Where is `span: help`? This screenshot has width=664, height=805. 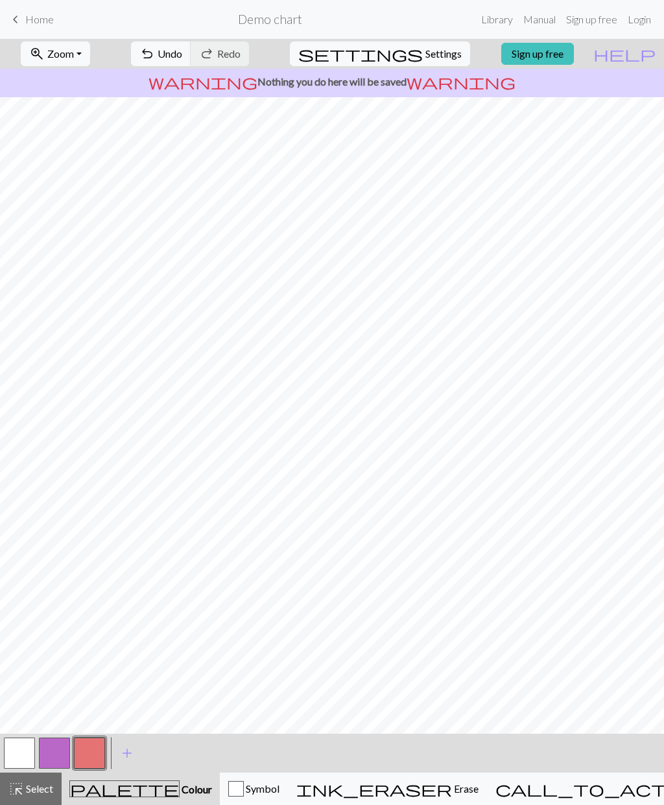 span: help is located at coordinates (624, 54).